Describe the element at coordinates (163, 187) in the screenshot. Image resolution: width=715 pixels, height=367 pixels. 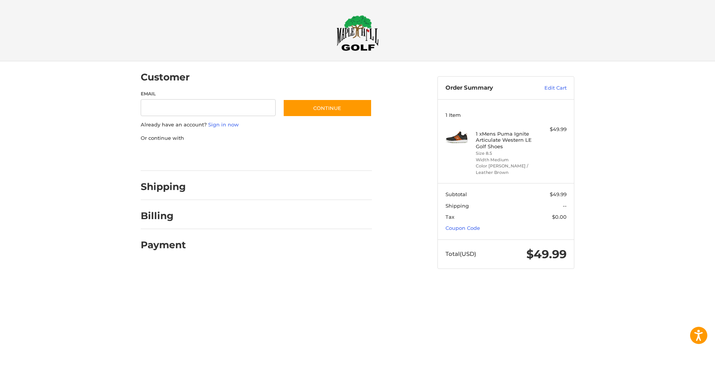
I see `h2: Shipping` at that location.